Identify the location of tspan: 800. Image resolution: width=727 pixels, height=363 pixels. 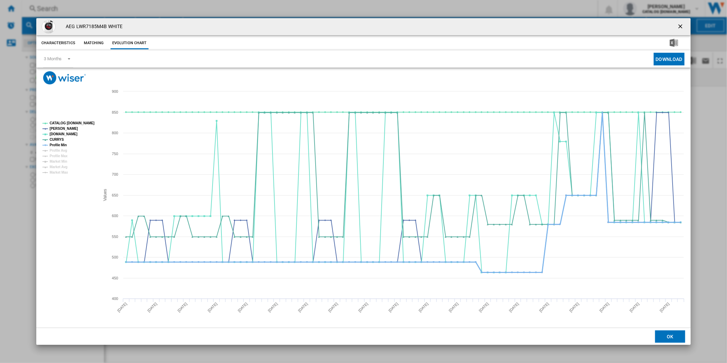
(115, 133).